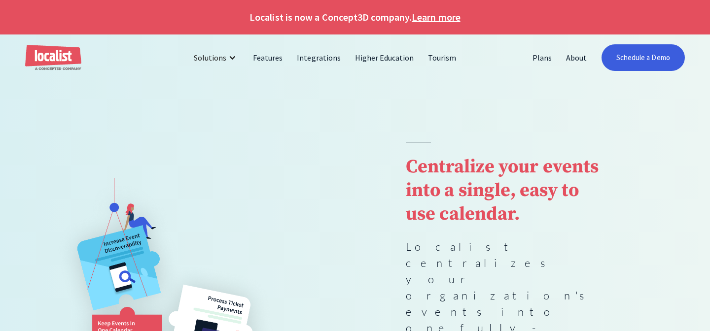 The image size is (710, 331). What do you see at coordinates (53, 58) in the screenshot?
I see `a: home` at bounding box center [53, 58].